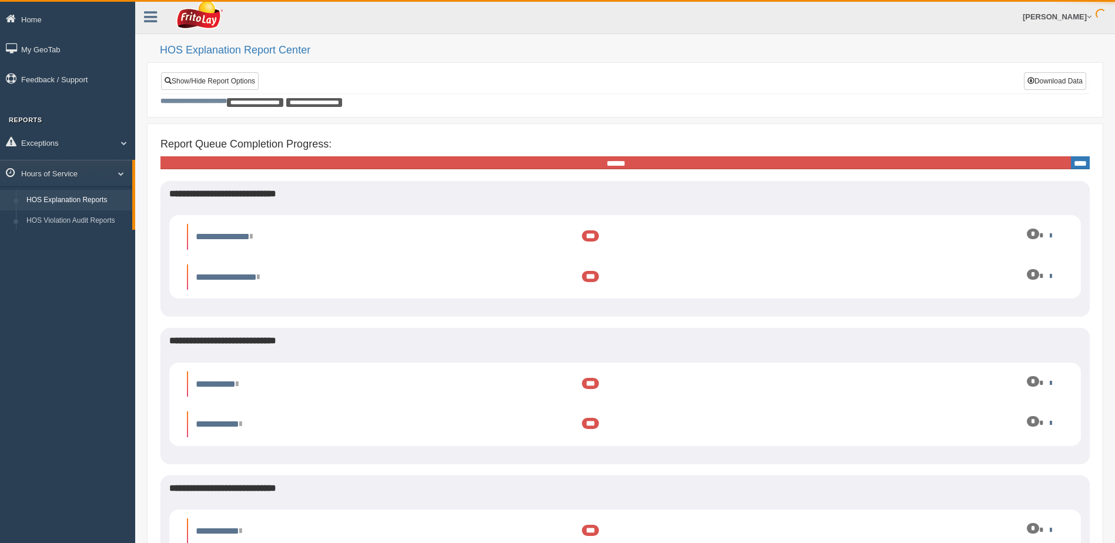  Describe the element at coordinates (631, 51) in the screenshot. I see `h2: HOS Explanation Report Center` at that location.